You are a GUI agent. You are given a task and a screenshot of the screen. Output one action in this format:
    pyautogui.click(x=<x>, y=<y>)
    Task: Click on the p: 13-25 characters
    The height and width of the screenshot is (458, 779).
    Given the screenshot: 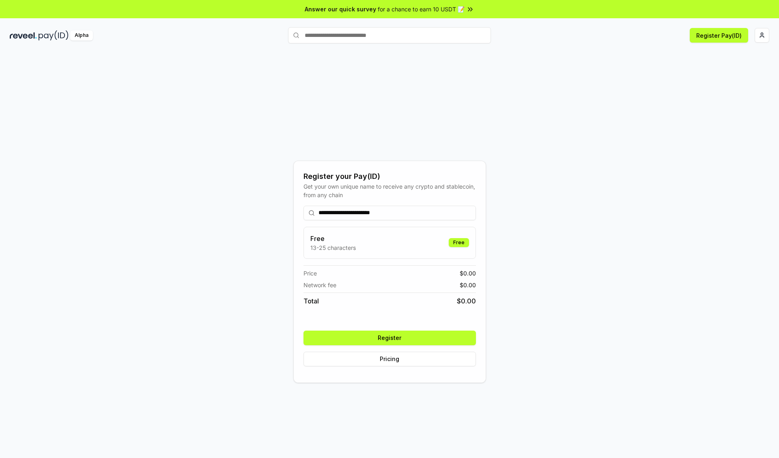 What is the action you would take?
    pyautogui.click(x=333, y=247)
    